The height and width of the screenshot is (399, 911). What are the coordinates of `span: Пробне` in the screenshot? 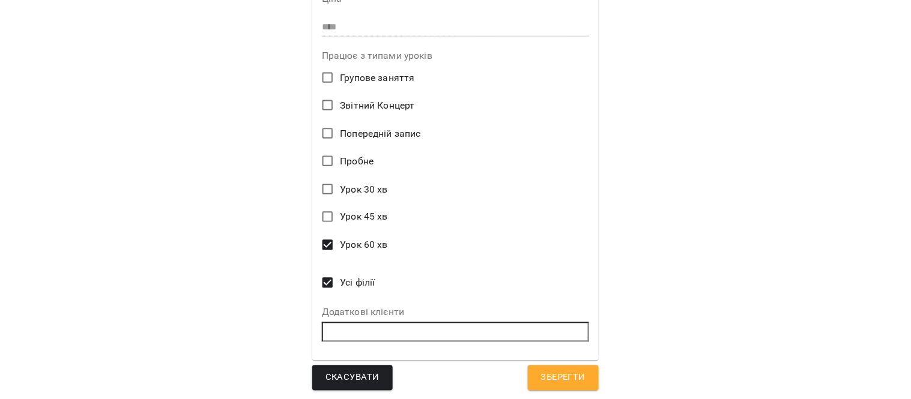 It's located at (357, 162).